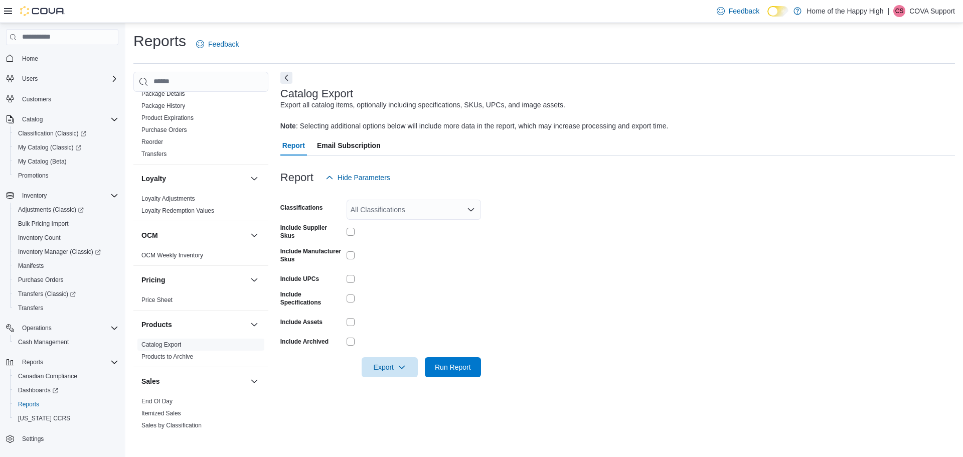 Image resolution: width=963 pixels, height=457 pixels. I want to click on span: Operations, so click(68, 328).